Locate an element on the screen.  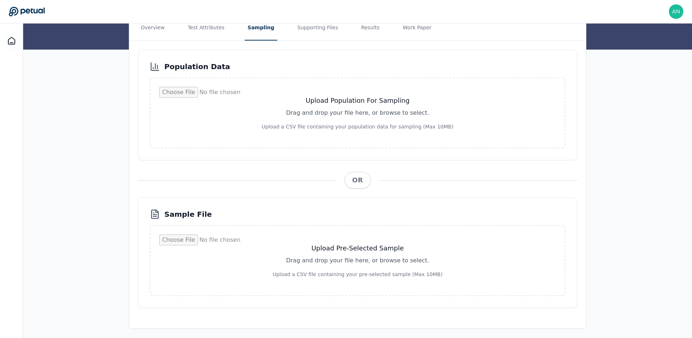
nav: Tabs is located at coordinates (358, 28).